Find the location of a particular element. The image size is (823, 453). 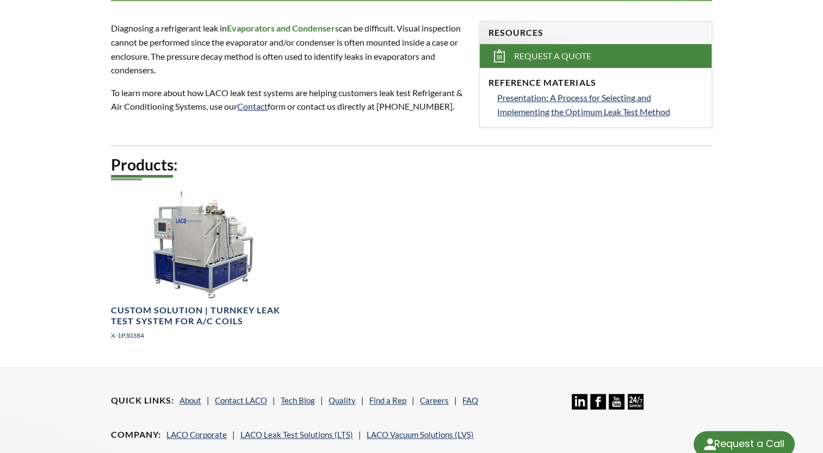

p: To learn more about how LACO leak test systems are helping customers leak test Refrigerant & Air ... is located at coordinates (288, 99).